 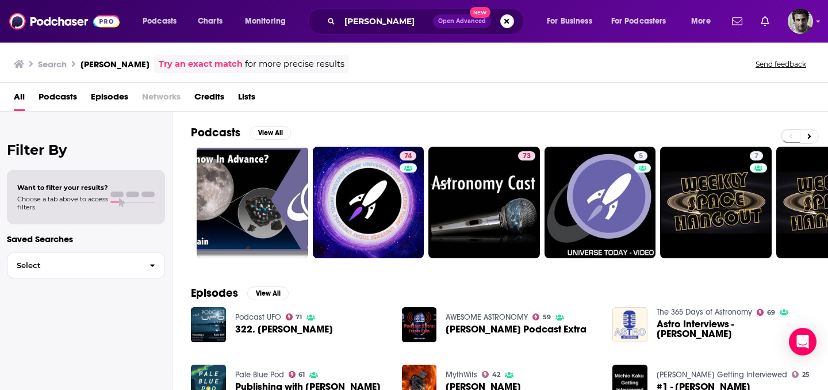 What do you see at coordinates (295, 64) in the screenshot?
I see `span: for more precise results` at bounding box center [295, 64].